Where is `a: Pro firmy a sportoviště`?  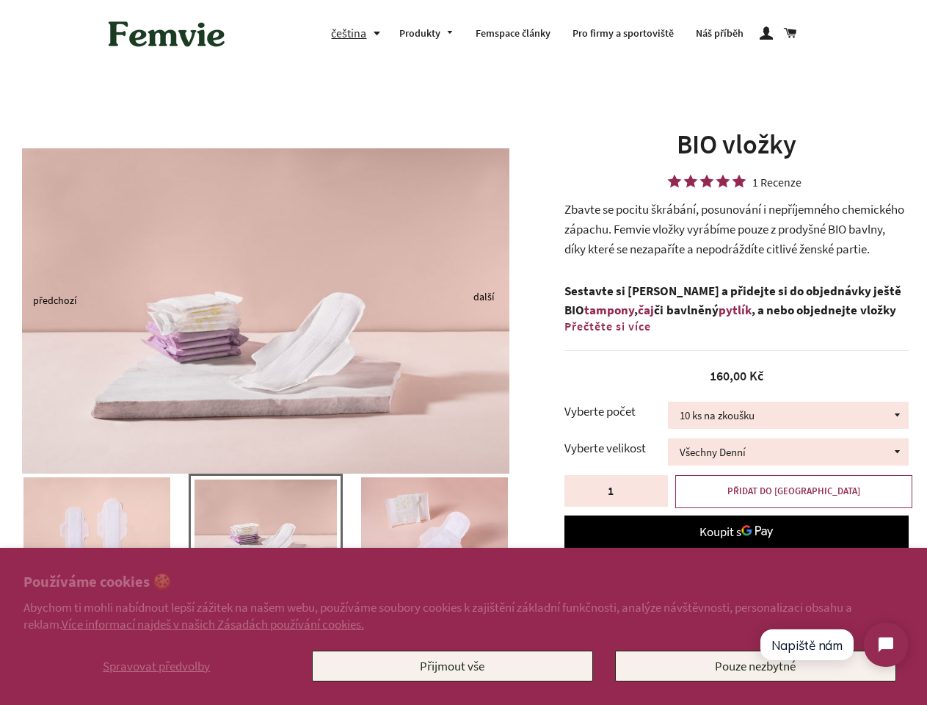 a: Pro firmy a sportoviště is located at coordinates (623, 34).